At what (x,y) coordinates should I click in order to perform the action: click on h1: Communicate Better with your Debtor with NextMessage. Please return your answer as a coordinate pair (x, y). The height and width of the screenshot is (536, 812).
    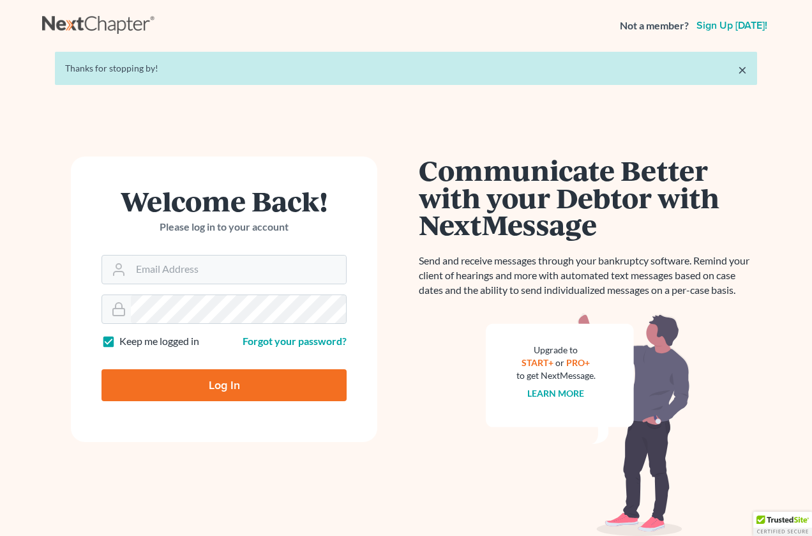
    Looking at the image, I should click on (588, 197).